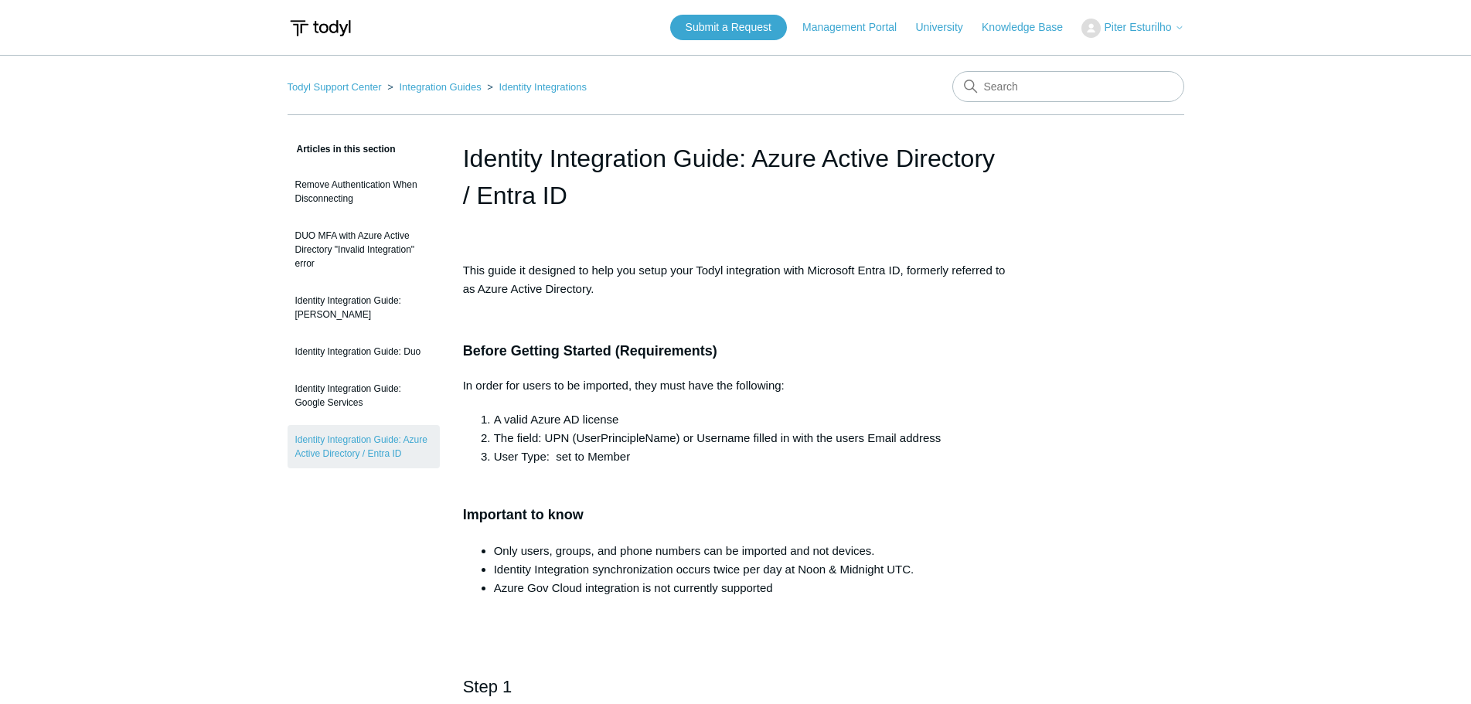  I want to click on li: Azure Gov Cloud integration is not currently supported, so click(751, 588).